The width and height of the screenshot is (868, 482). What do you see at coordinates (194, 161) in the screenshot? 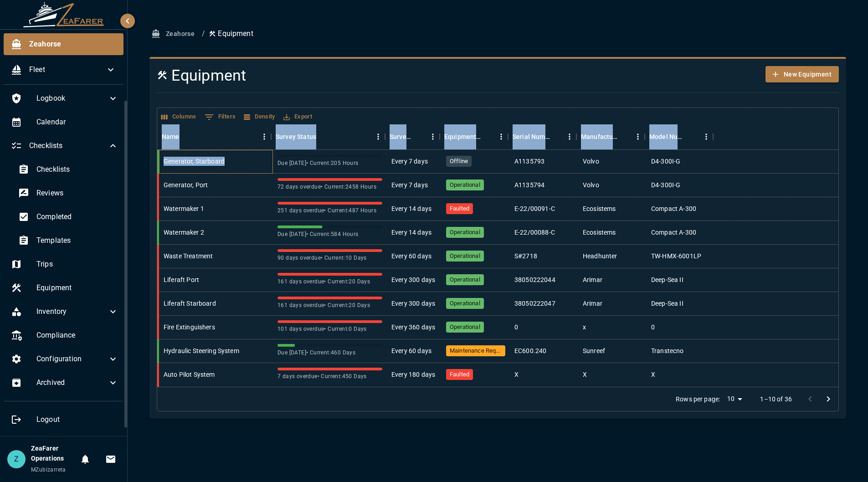
I see `div: Generator, Starboard` at bounding box center [194, 161].